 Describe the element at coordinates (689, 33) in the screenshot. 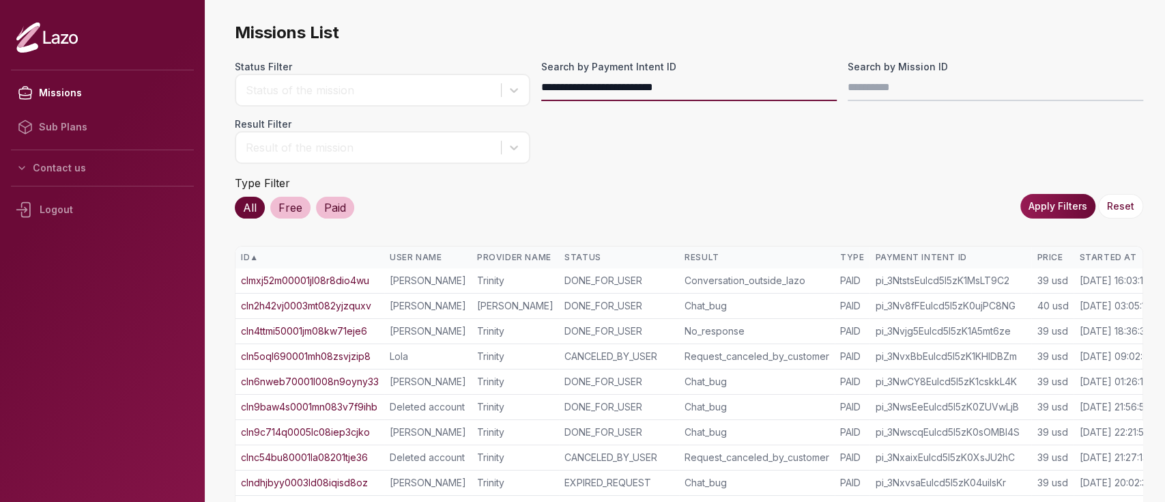

I see `span: Missions List` at that location.